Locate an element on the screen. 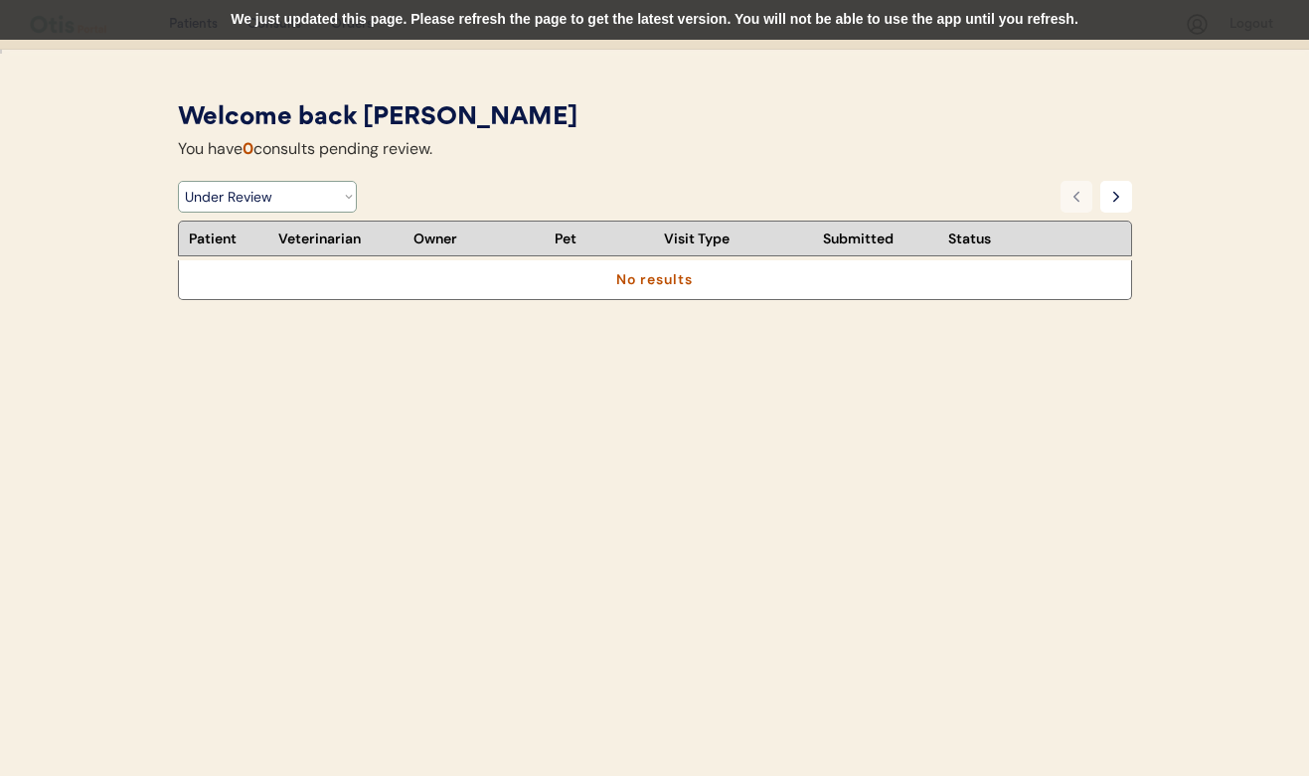 This screenshot has height=776, width=1309. div: Status is located at coordinates (998, 239).